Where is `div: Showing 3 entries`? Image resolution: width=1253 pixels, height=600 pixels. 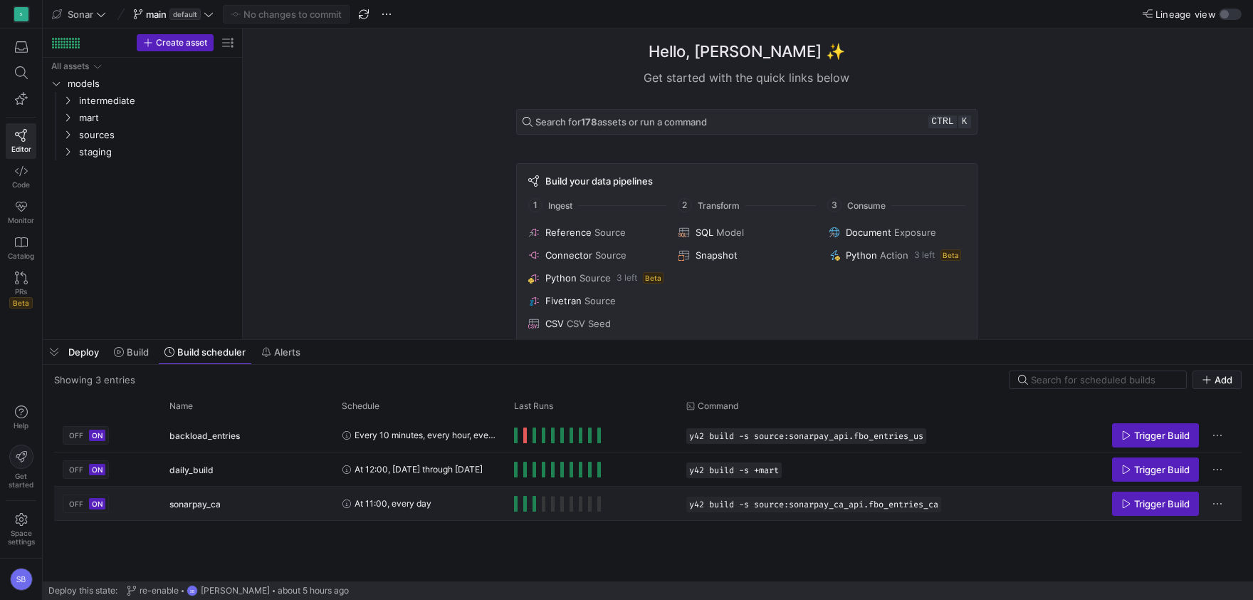
div: Showing 3 entries is located at coordinates (95, 380).